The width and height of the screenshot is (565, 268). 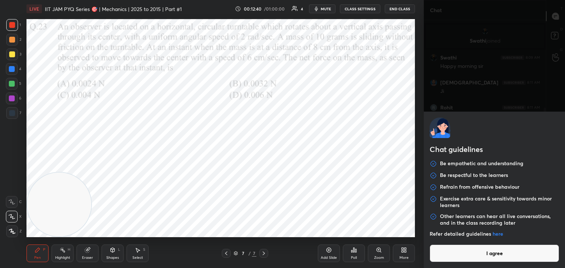 What do you see at coordinates (14, 40) in the screenshot?
I see `div: 2` at bounding box center [14, 40].